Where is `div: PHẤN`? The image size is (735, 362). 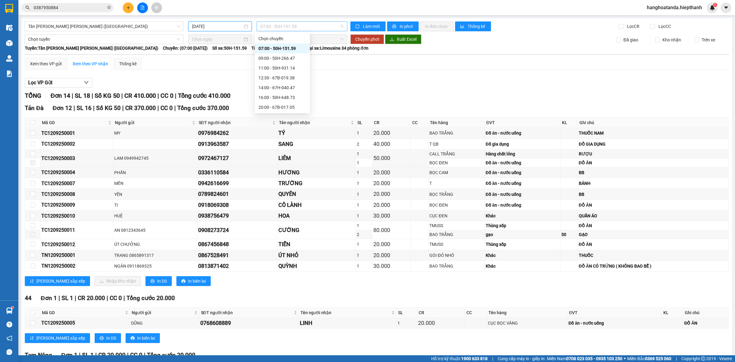
div: PHẤN is located at coordinates (155, 173).